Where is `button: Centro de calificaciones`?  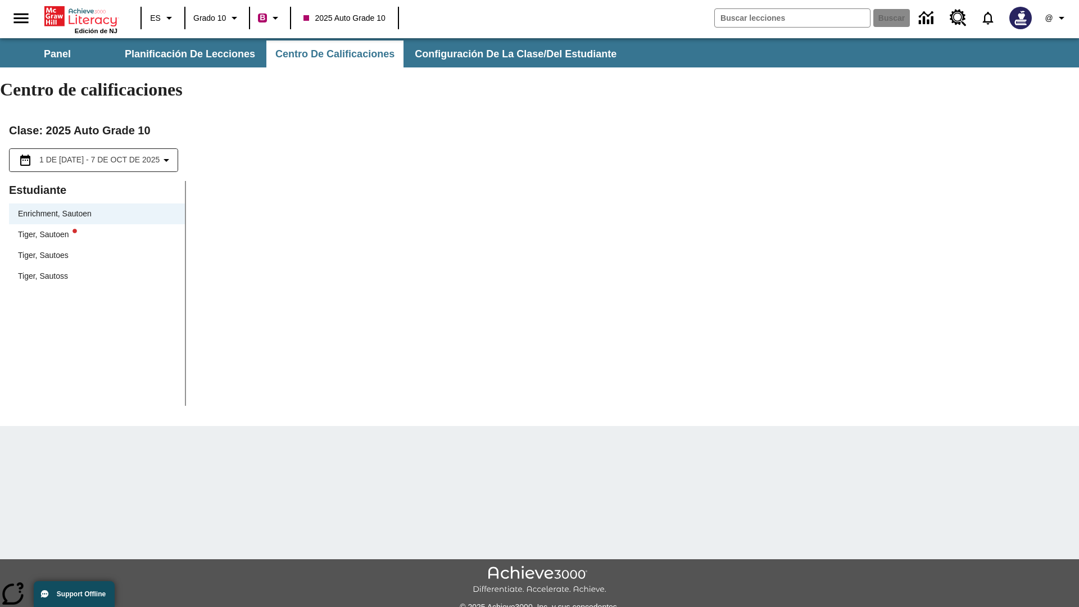
button: Centro de calificaciones is located at coordinates (335, 54).